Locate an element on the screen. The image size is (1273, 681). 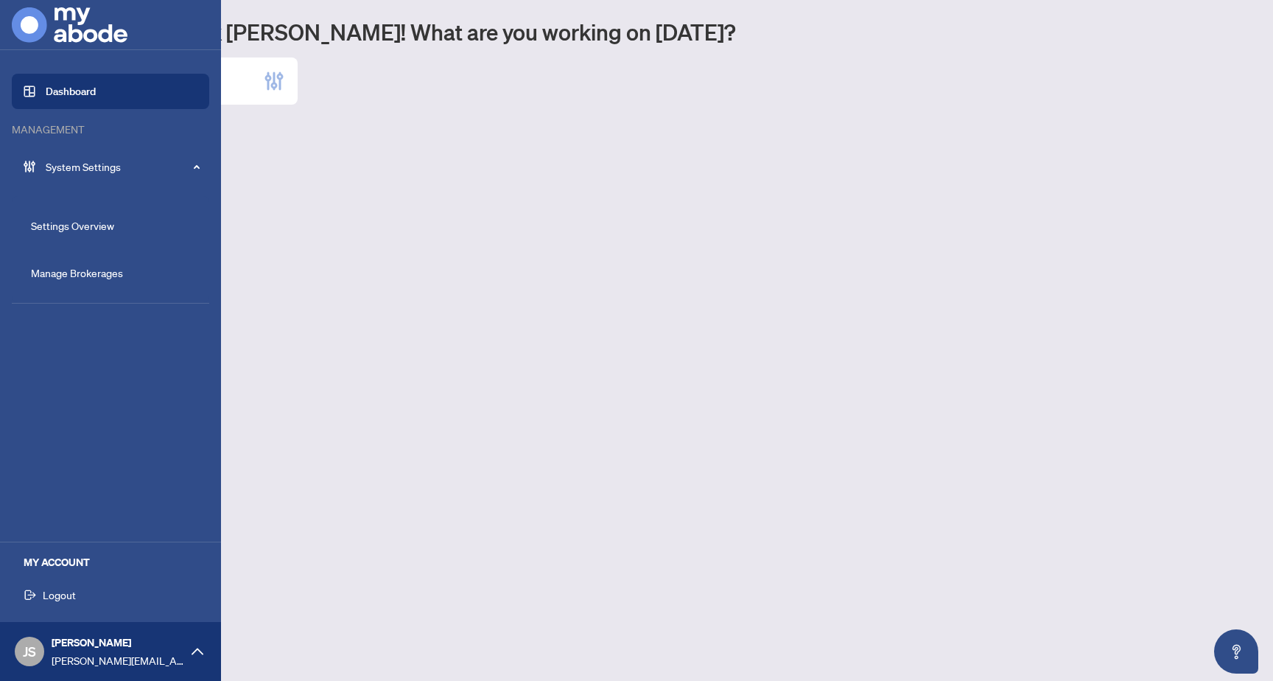
a: Settings Overview is located at coordinates (72, 225).